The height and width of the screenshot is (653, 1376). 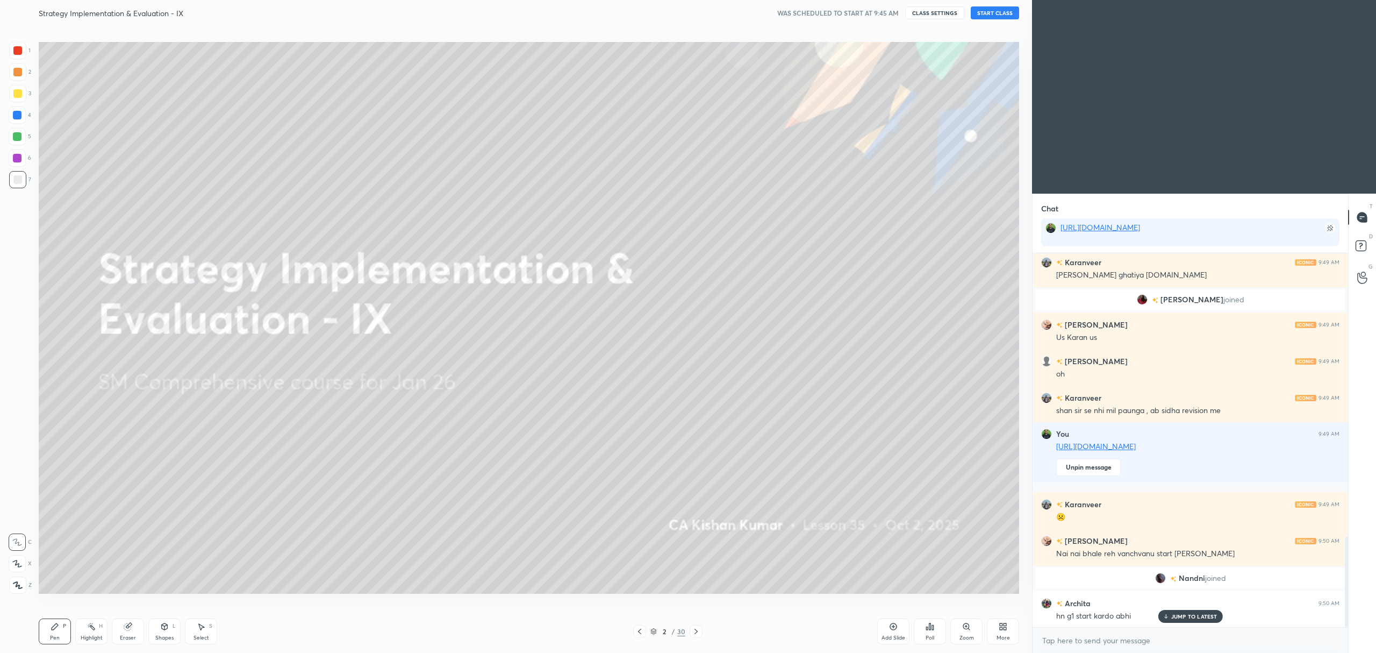 What do you see at coordinates (1198, 338) in the screenshot?
I see `div: Us Karan us` at bounding box center [1198, 338].